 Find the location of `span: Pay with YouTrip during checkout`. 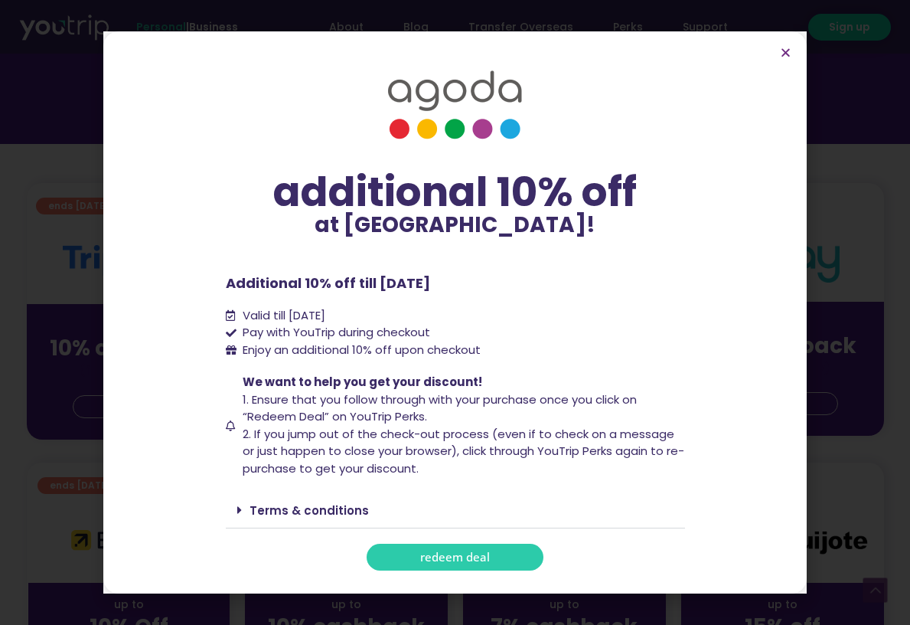

span: Pay with YouTrip during checkout is located at coordinates (335, 332).